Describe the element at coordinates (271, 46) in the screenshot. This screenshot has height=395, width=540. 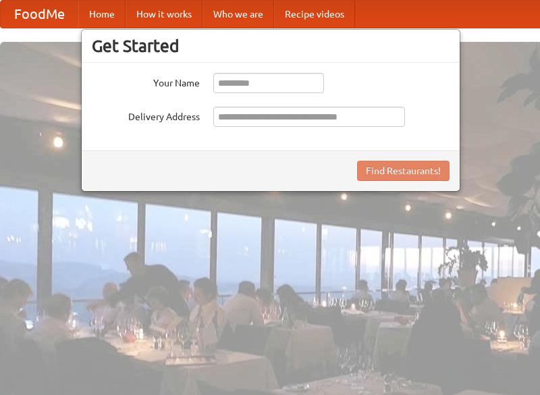
I see `h3: Get Started` at that location.